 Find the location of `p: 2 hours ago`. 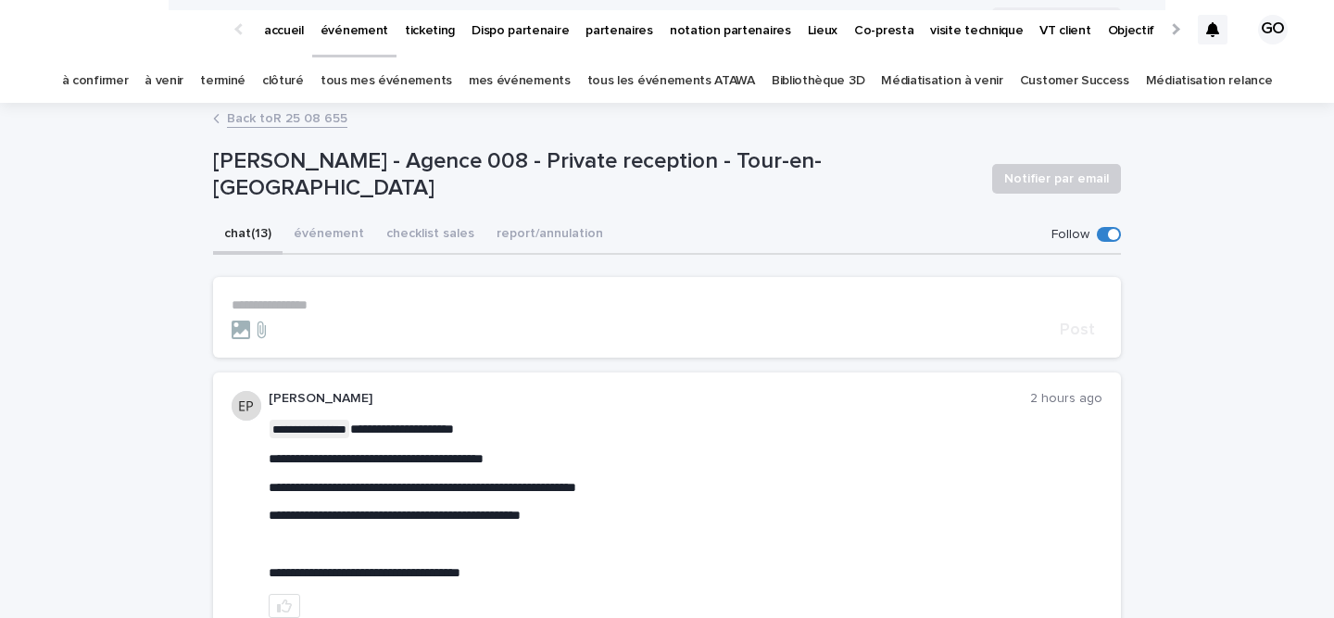

p: 2 hours ago is located at coordinates (1066, 398).